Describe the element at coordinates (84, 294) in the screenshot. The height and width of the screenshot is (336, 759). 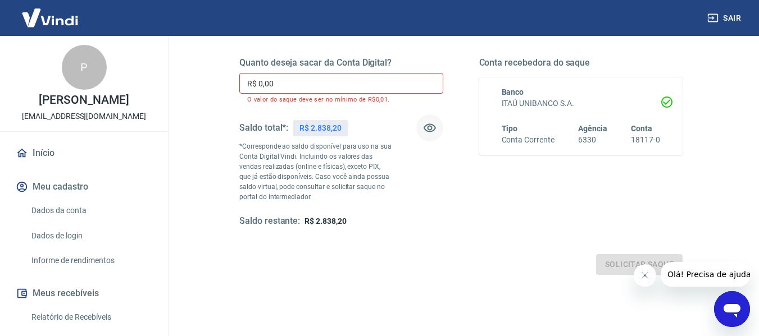
I see `button: Meus recebíveis` at that location.